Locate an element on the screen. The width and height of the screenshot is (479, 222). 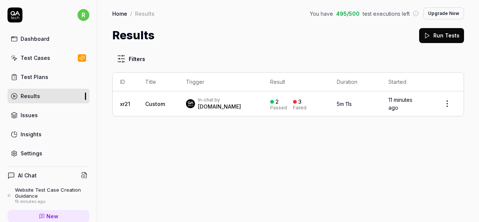
div: Failed is located at coordinates (300, 108).